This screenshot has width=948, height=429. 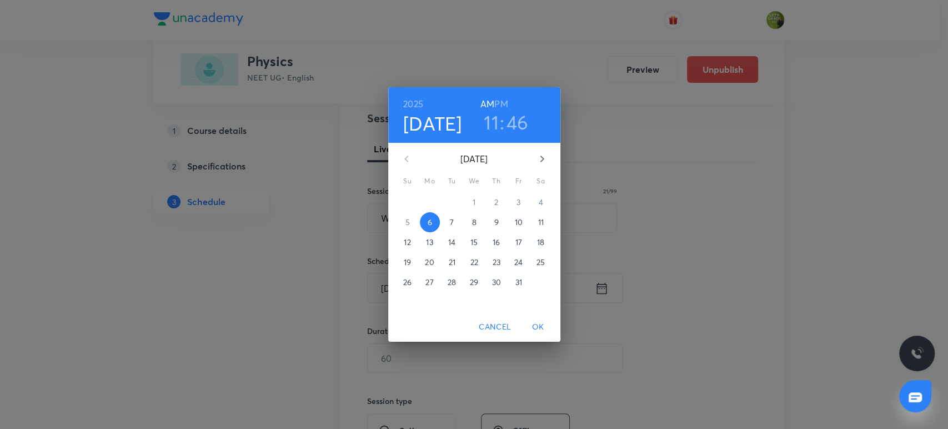 I want to click on span: OK, so click(x=538, y=327).